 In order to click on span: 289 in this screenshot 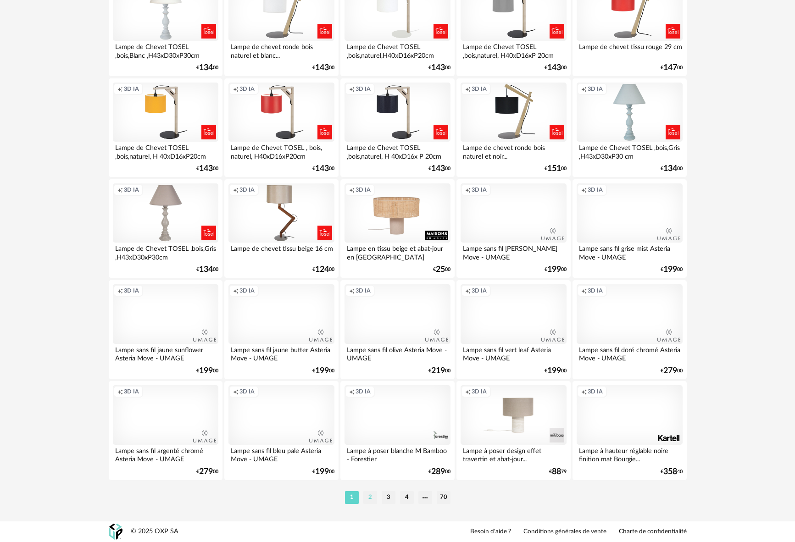, I will do `click(438, 472)`.